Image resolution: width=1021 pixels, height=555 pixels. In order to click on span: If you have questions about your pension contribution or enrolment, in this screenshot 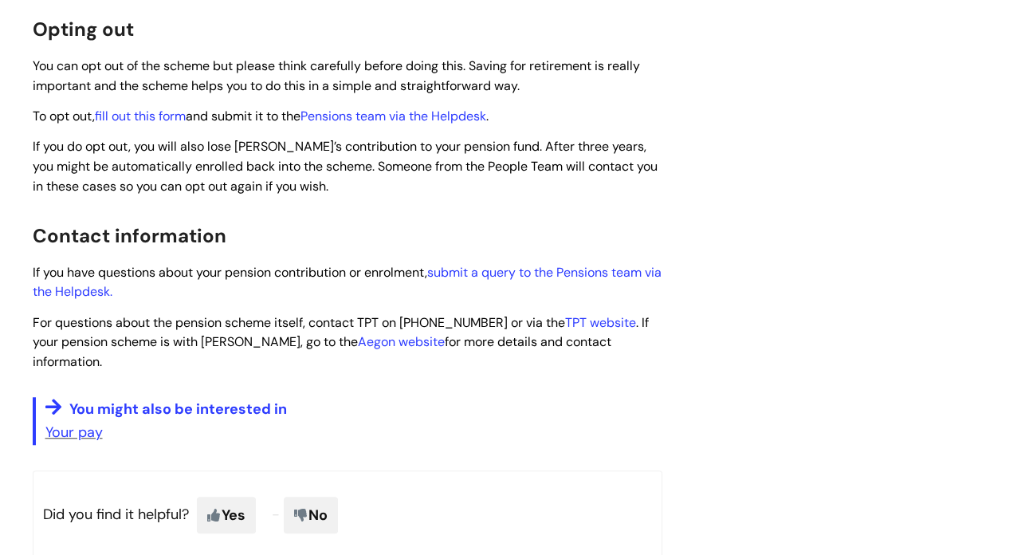, I will do `click(347, 282)`.